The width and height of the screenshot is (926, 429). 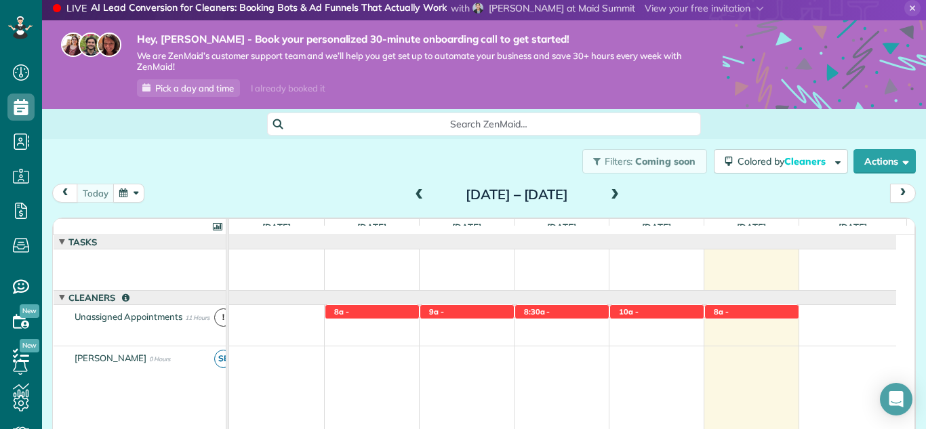 What do you see at coordinates (441, 317) in the screenshot?
I see `span: 9a - 11:30a` at bounding box center [441, 317].